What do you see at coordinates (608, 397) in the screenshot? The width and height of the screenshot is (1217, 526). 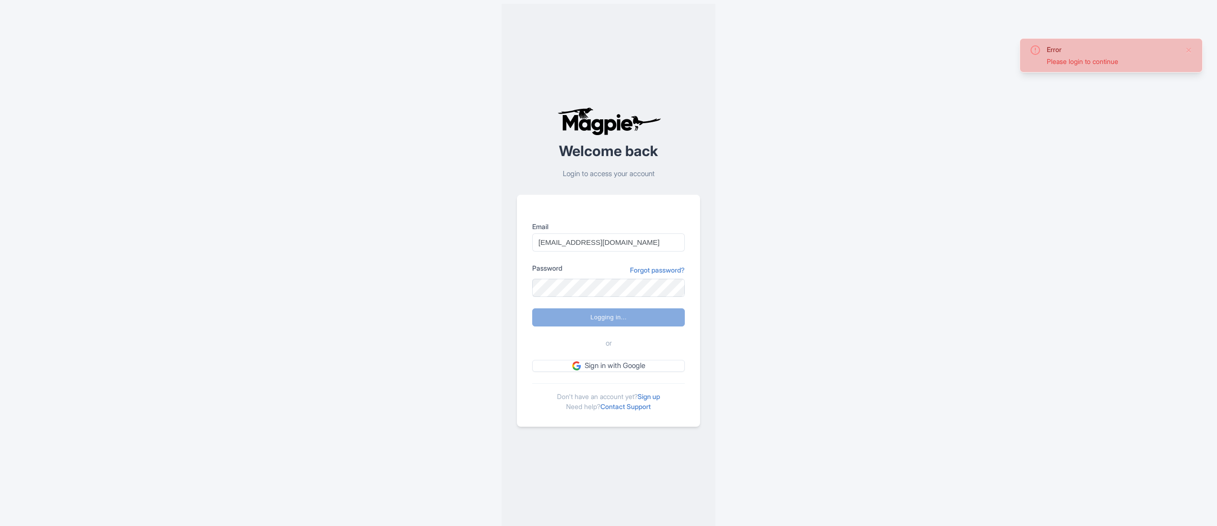 I see `div: Don't have an account yet? Need help?` at bounding box center [608, 397].